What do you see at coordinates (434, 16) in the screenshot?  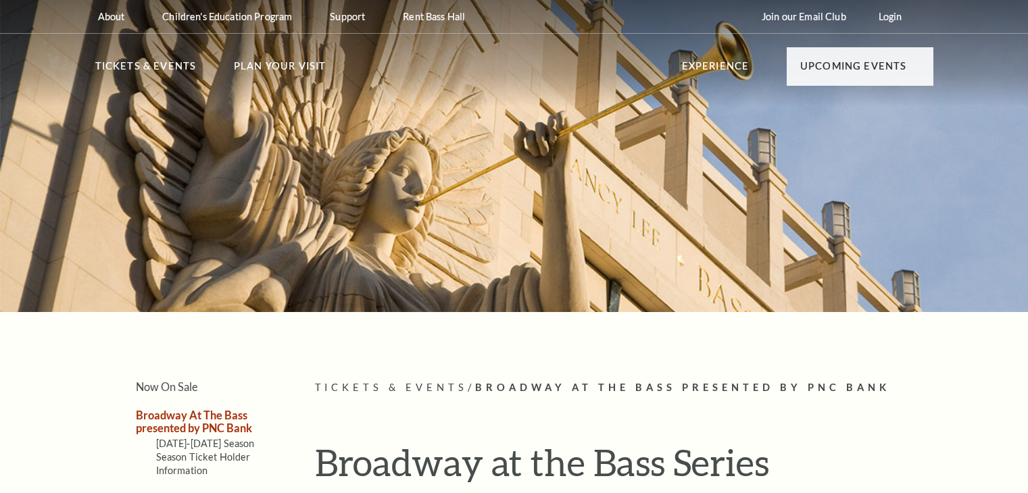 I see `p: Rent Bass Hall` at bounding box center [434, 16].